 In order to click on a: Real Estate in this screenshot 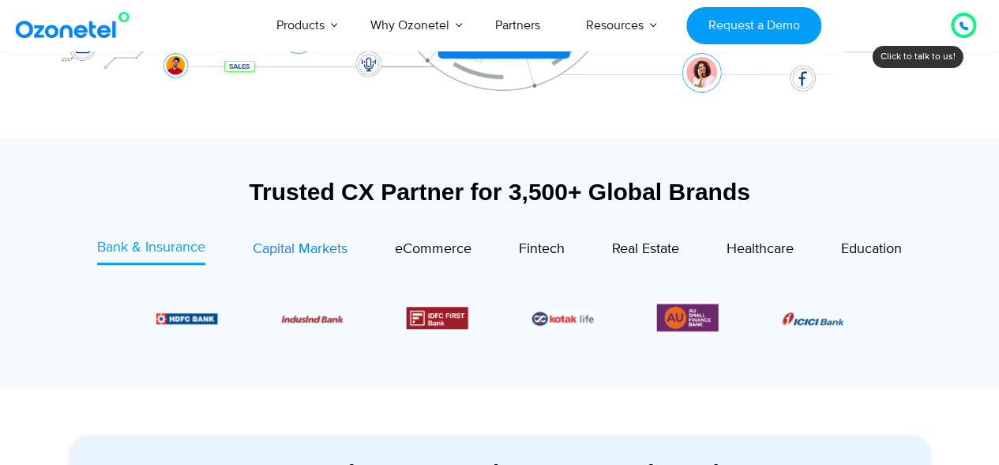, I will do `click(646, 250)`.